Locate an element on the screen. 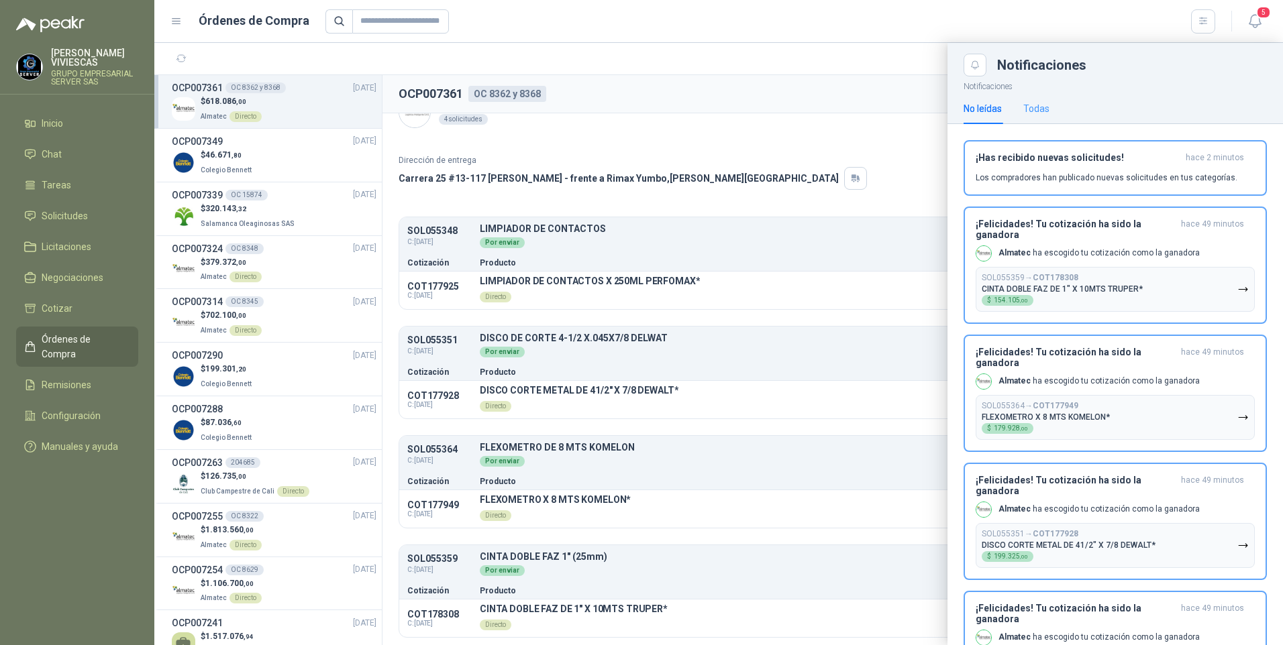 This screenshot has width=1283, height=645. p: GRUPO EMPRESARIAL SERVER SAS is located at coordinates (95, 78).